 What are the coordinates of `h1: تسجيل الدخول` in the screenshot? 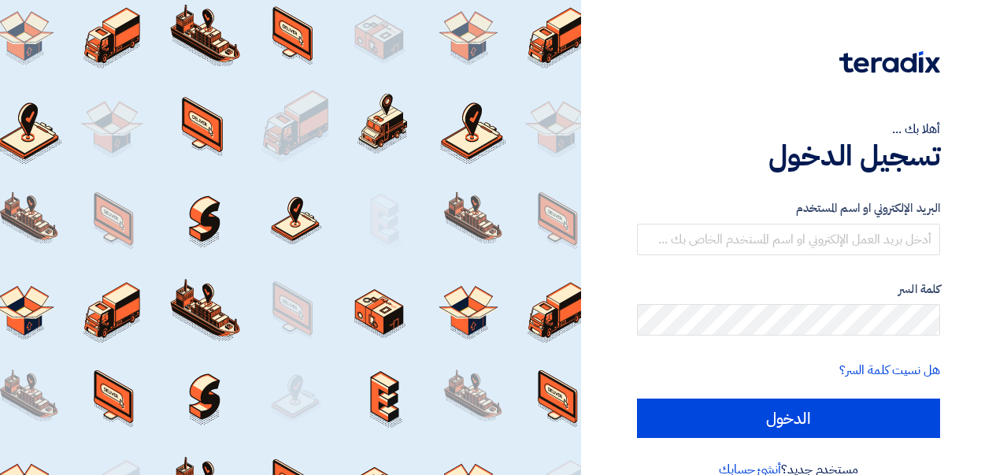 It's located at (788, 156).